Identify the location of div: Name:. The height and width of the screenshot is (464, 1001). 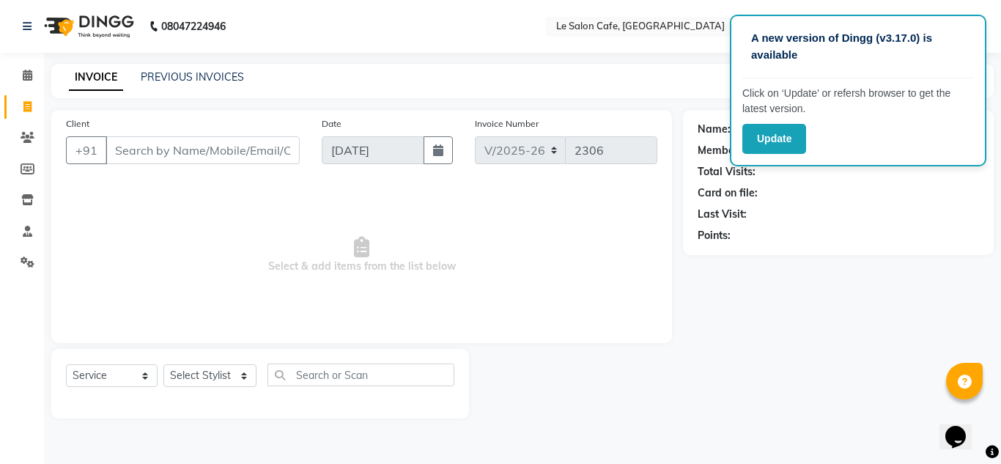
(714, 129).